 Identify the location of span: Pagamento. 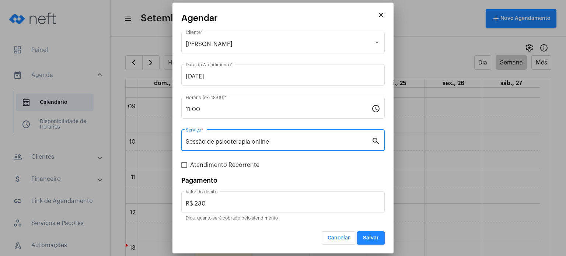
(200, 181).